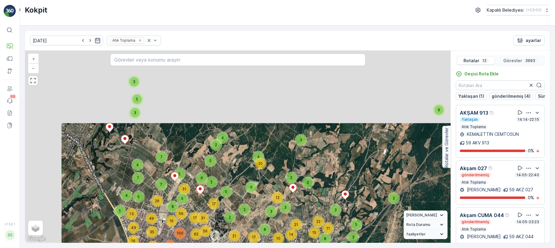 The width and height of the screenshot is (555, 248). I want to click on div: 56, so click(181, 213).